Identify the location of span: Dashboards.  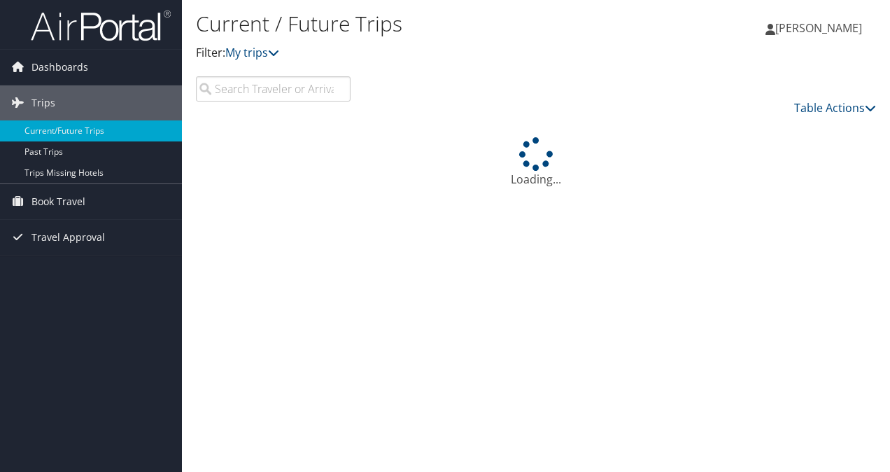
(59, 67).